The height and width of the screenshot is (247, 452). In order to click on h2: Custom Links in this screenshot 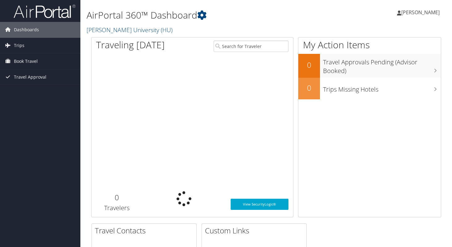, I will do `click(256, 230)`.